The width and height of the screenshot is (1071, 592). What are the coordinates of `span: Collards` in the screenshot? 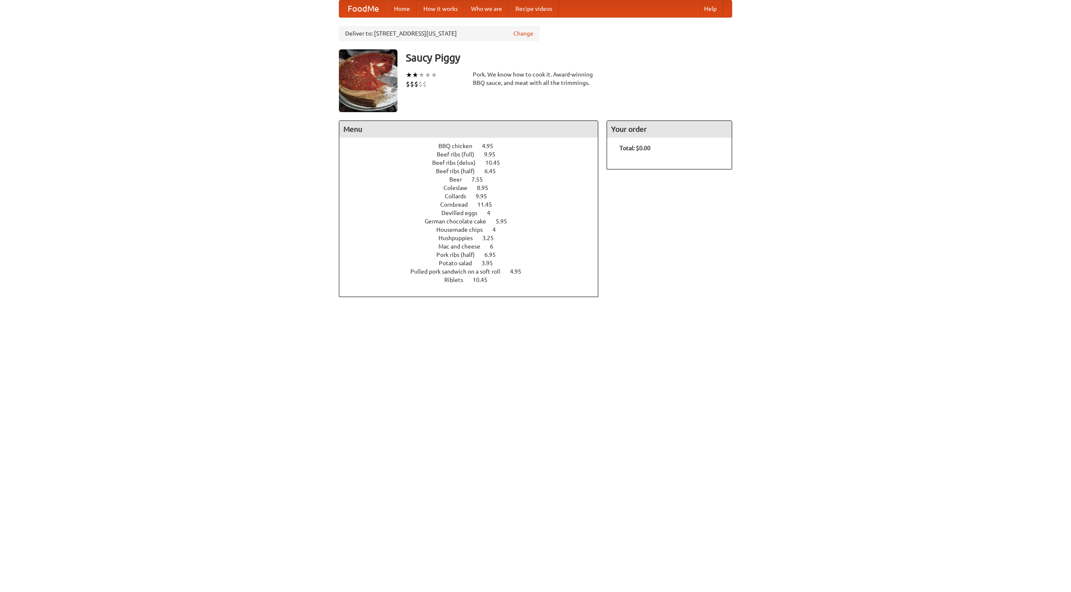 It's located at (459, 196).